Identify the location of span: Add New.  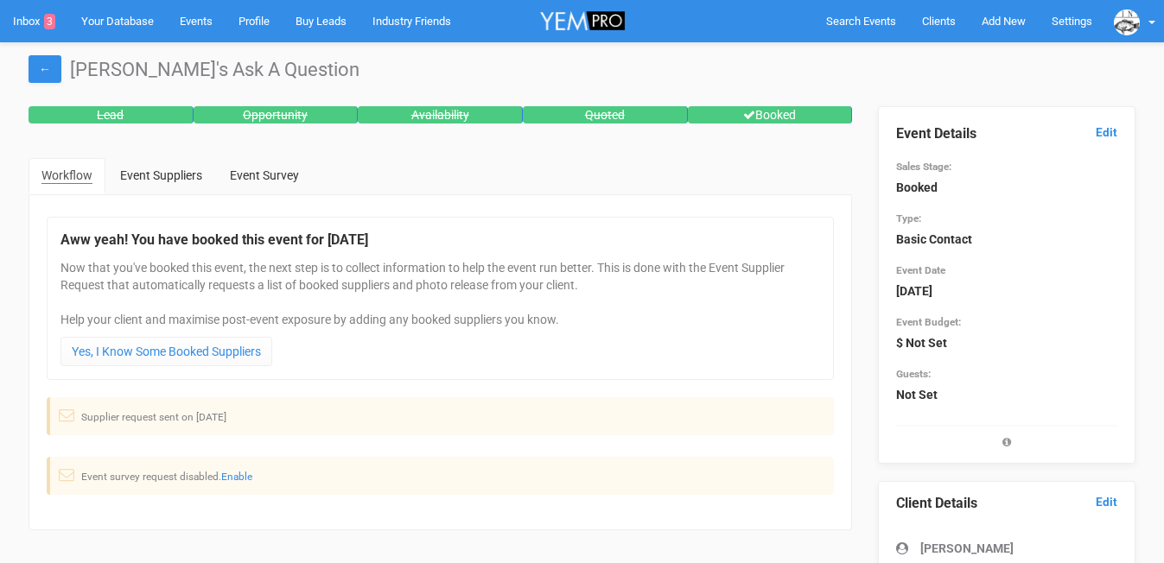
(1003, 21).